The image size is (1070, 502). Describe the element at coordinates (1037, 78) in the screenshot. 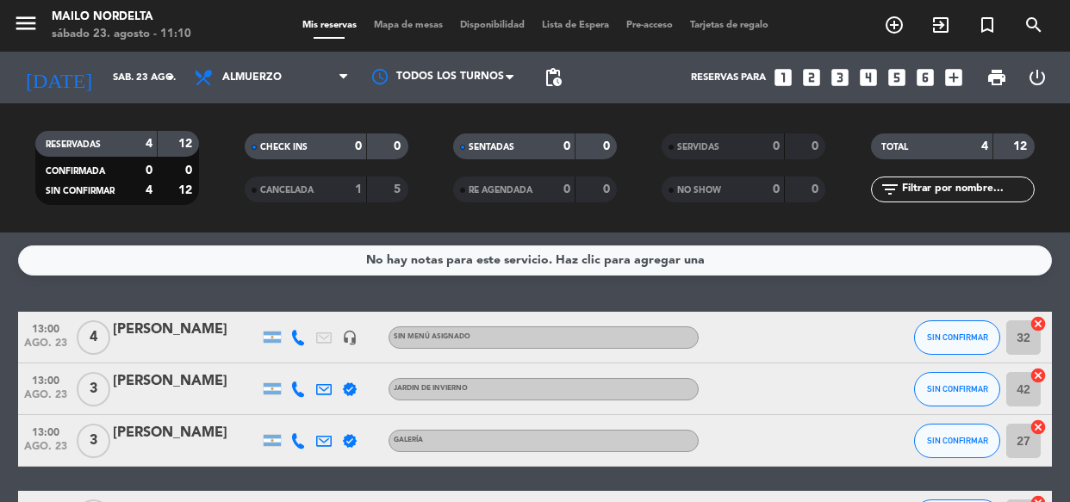

I see `i: power_settings_new` at that location.